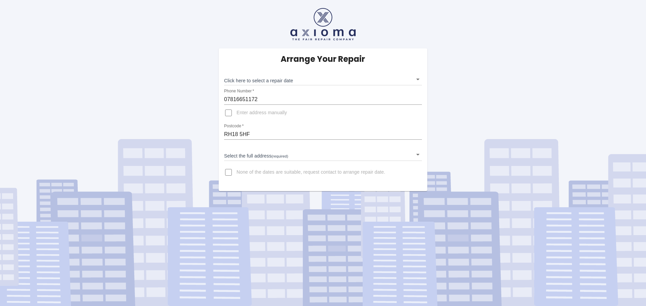 The width and height of the screenshot is (646, 306). I want to click on label: Phone Number, so click(239, 91).